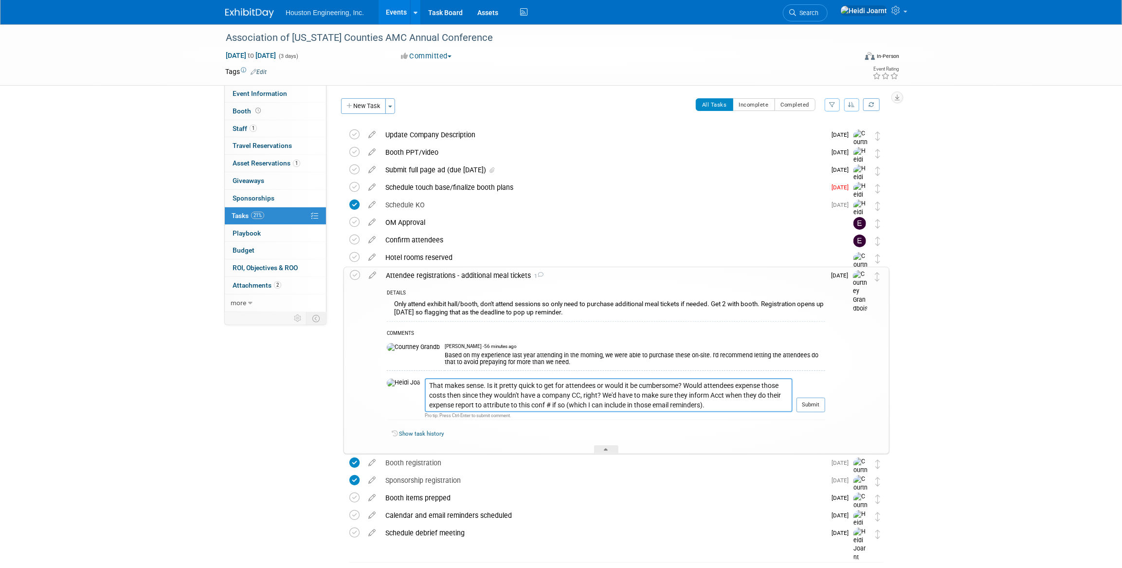 The height and width of the screenshot is (568, 1122). Describe the element at coordinates (275, 198) in the screenshot. I see `a: Sponsorships` at that location.